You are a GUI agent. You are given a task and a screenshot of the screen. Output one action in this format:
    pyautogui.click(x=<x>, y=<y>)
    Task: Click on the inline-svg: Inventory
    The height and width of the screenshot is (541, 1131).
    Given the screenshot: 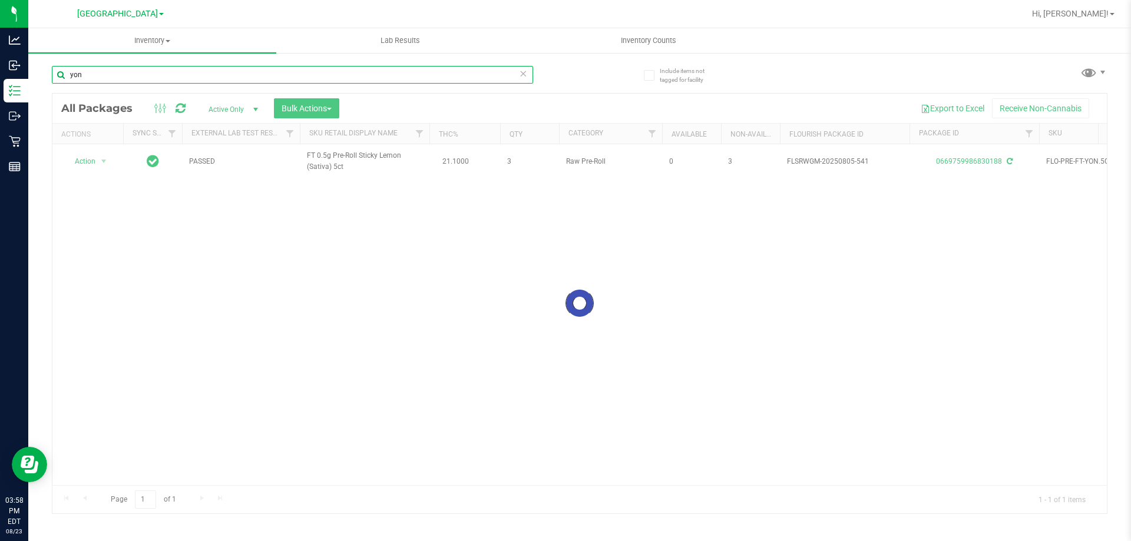 What is the action you would take?
    pyautogui.click(x=15, y=91)
    